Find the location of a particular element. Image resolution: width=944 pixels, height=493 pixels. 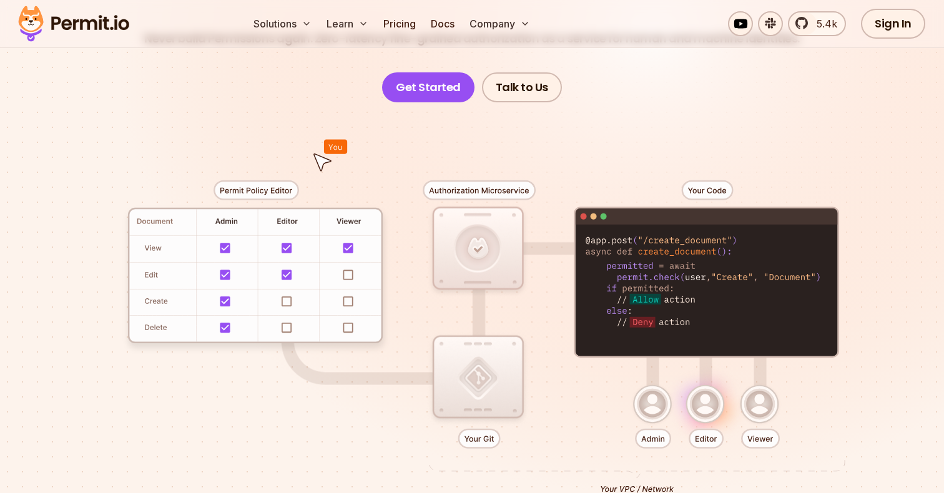

button: Company is located at coordinates (499, 24).